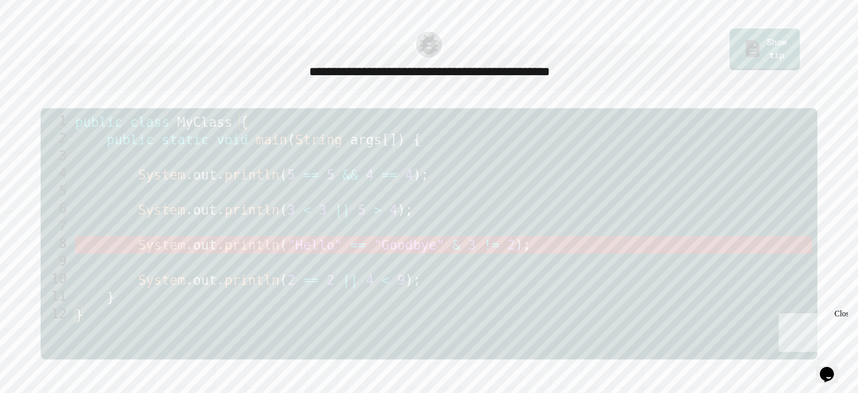 Image resolution: width=858 pixels, height=393 pixels. I want to click on span: String, so click(319, 140).